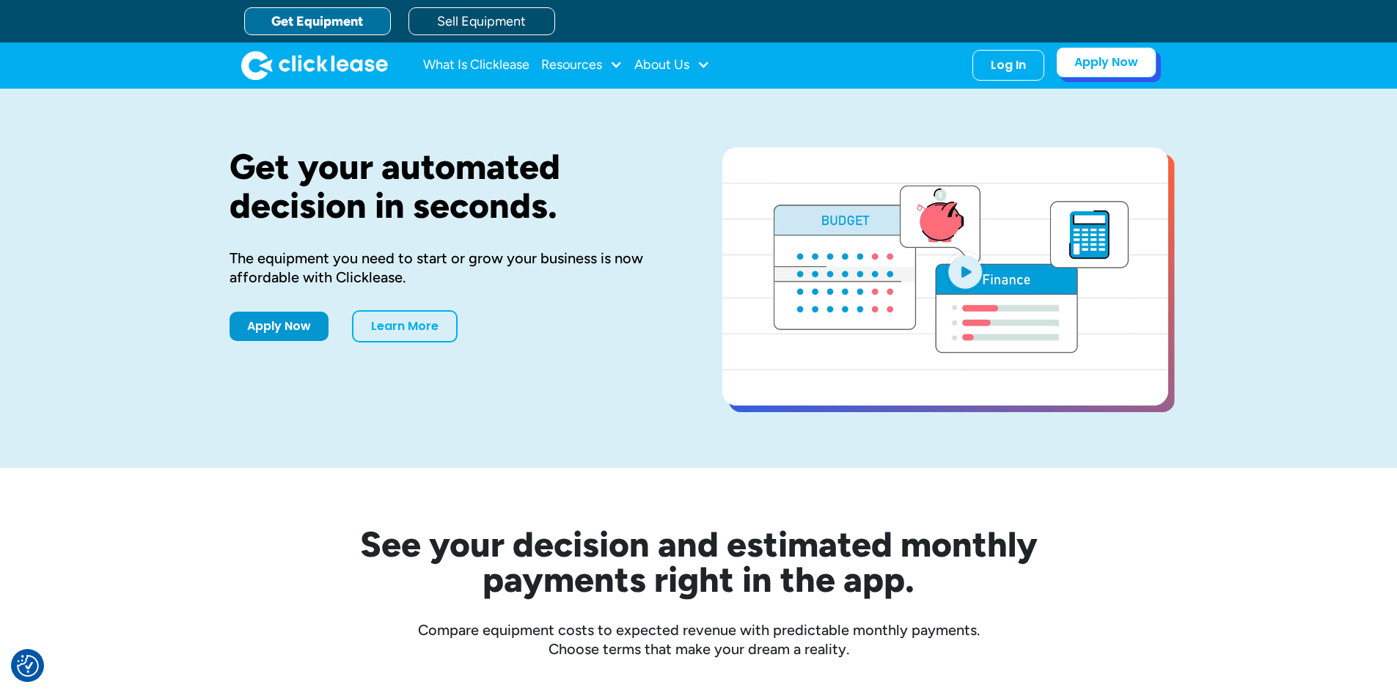 The height and width of the screenshot is (693, 1397). I want to click on img: Blue play button logo on a light blue circular background, so click(965, 271).